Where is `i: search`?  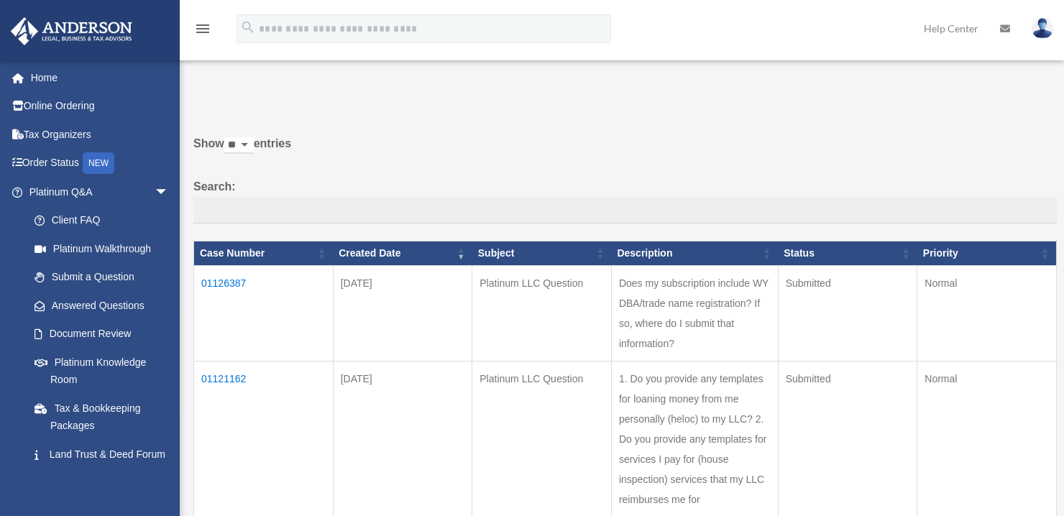 i: search is located at coordinates (248, 27).